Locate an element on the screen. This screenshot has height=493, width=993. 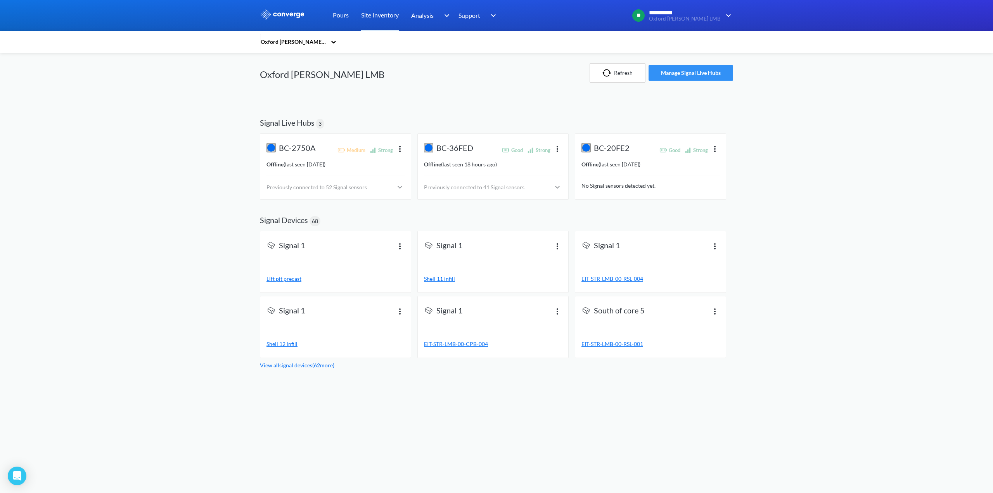
span: BC-20FE2 is located at coordinates (612, 149).